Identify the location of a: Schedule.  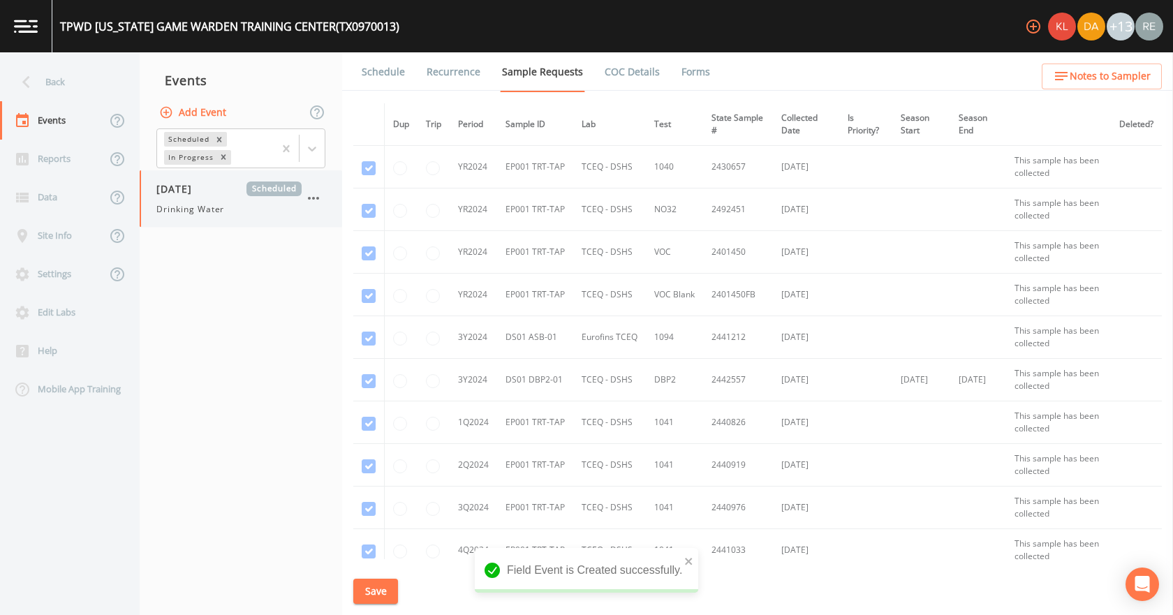
(383, 72).